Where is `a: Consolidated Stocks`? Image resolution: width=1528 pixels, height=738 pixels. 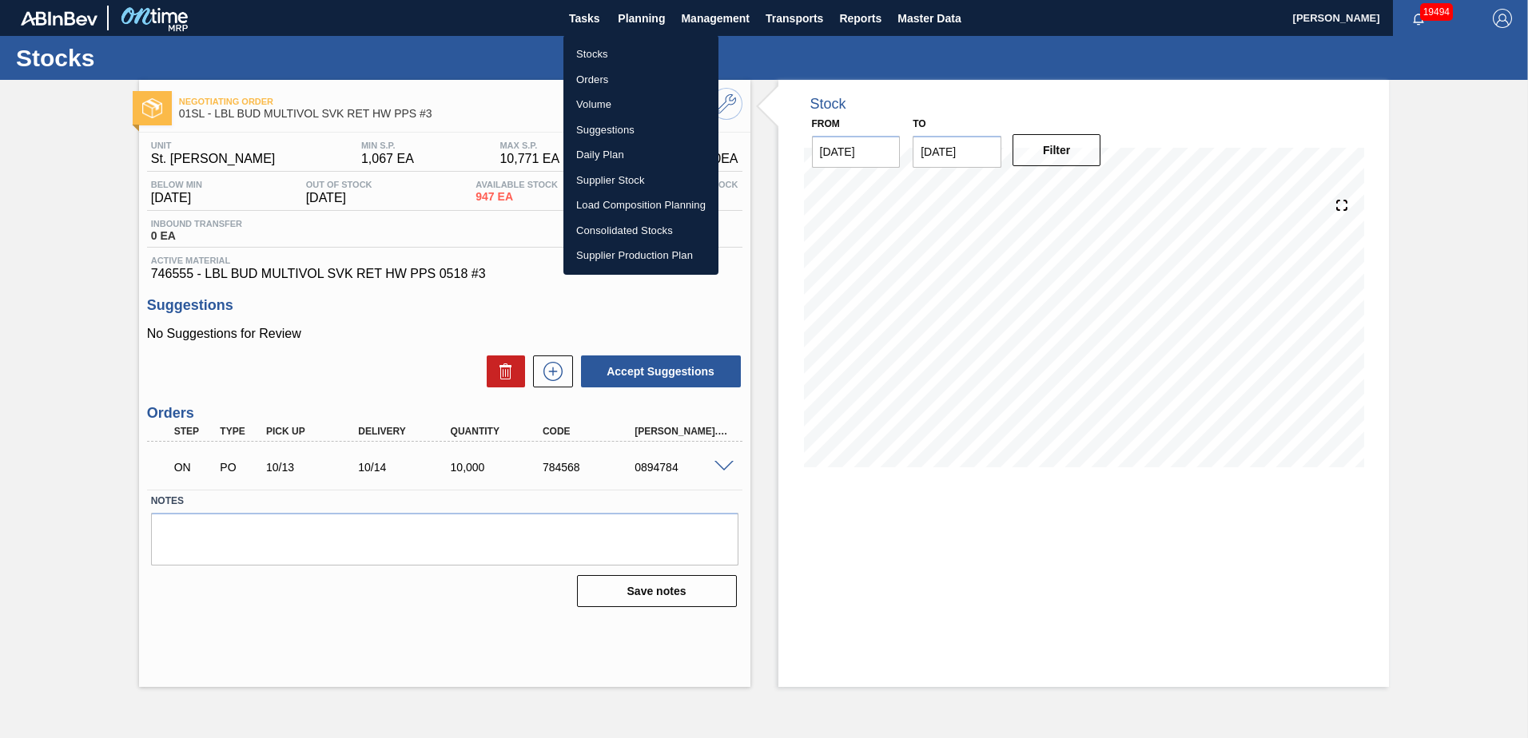
a: Consolidated Stocks is located at coordinates (641, 231).